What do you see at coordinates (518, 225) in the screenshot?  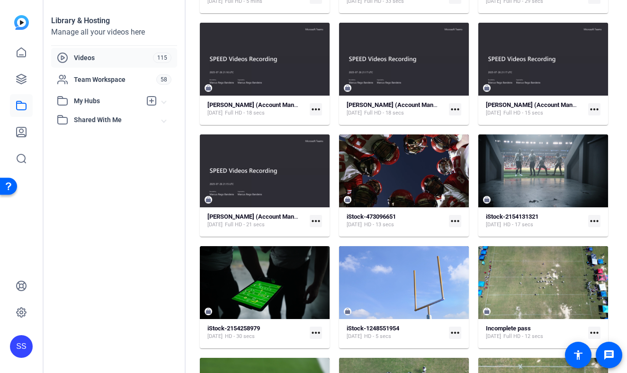 I see `span: HD - 17 secs` at bounding box center [518, 225].